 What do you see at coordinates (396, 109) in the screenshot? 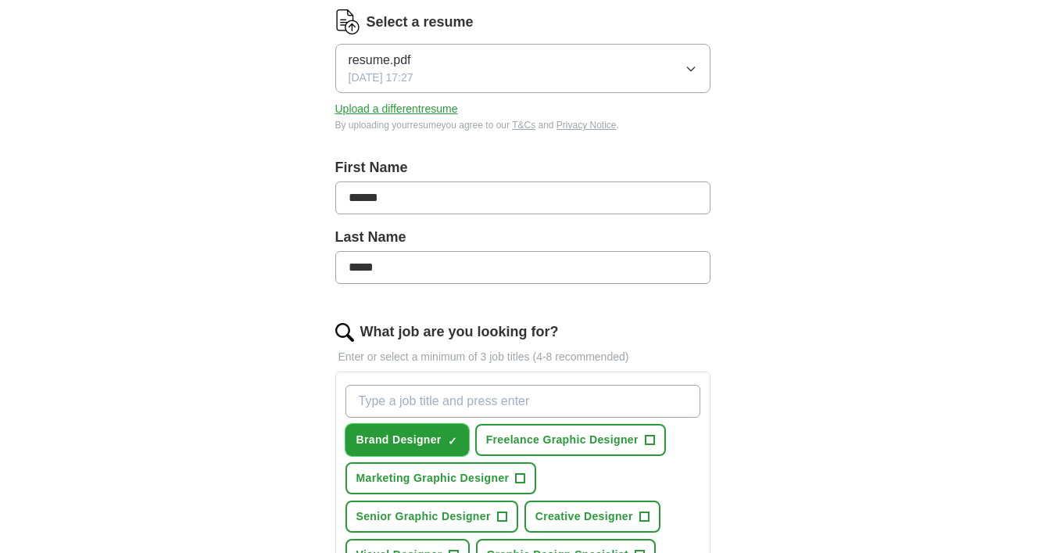
I see `button: Upload a differentresume` at bounding box center [396, 109].